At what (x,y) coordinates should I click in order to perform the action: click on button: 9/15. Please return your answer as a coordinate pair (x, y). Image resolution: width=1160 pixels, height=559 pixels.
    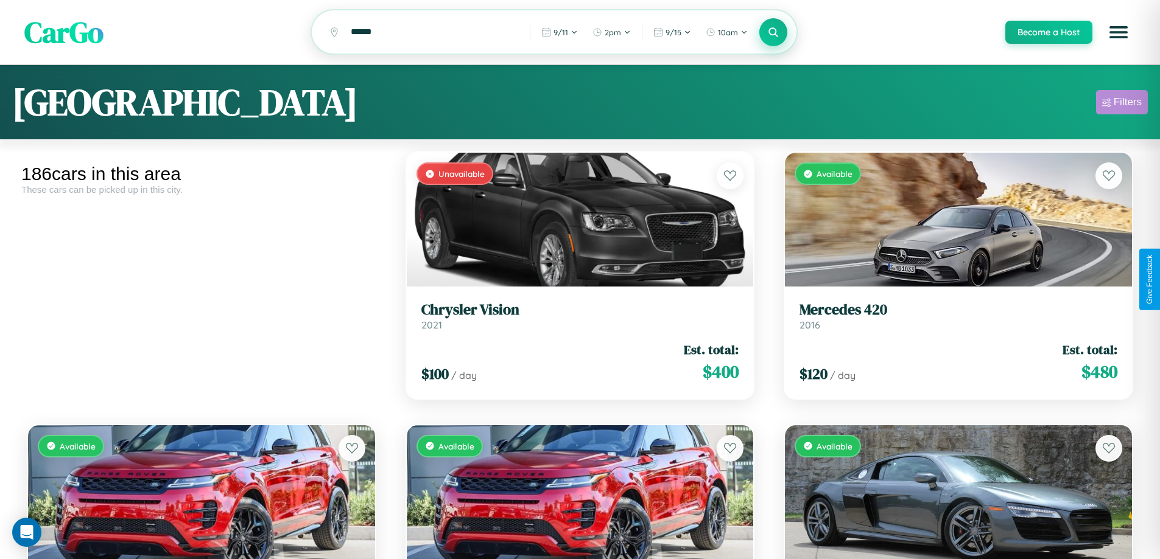
    Looking at the image, I should click on (672, 32).